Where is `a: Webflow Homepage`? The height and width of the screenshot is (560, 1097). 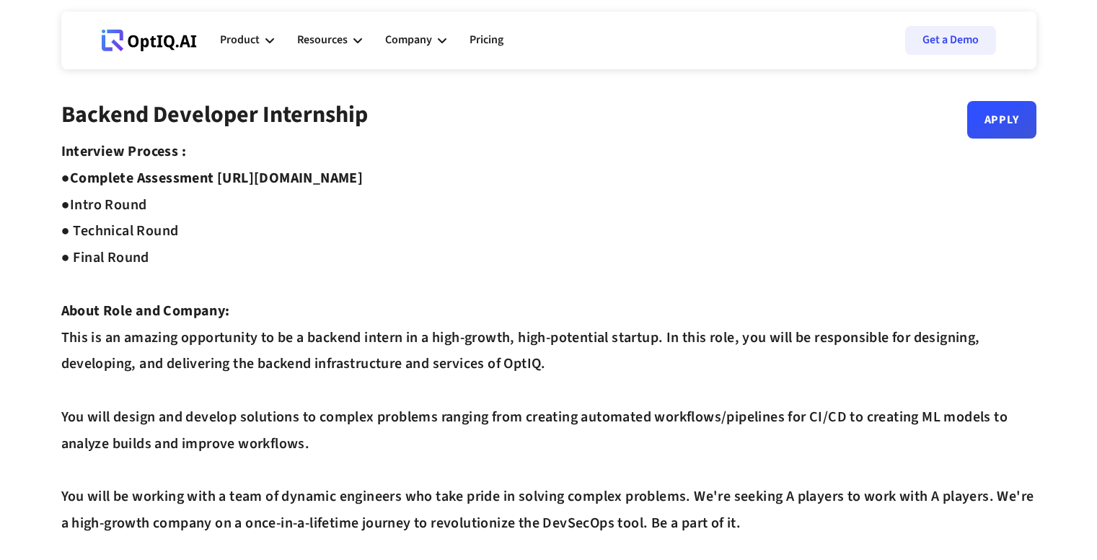
a: Webflow Homepage is located at coordinates (149, 40).